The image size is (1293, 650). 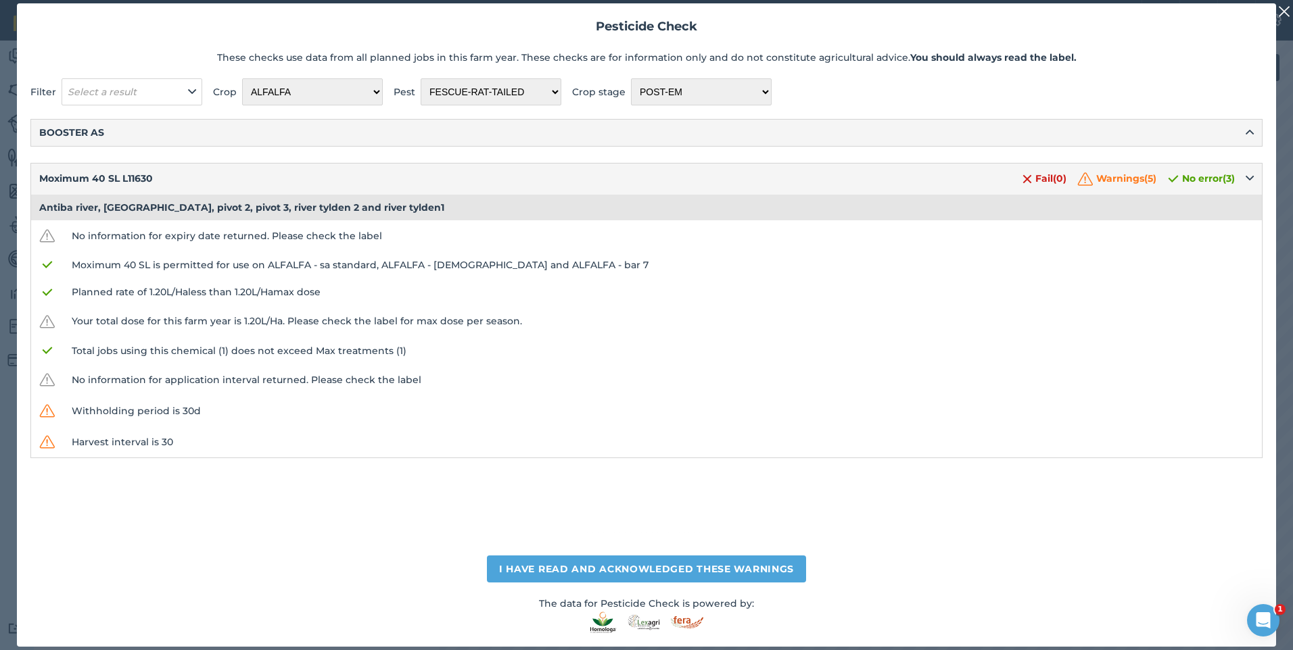 What do you see at coordinates (644, 623) in the screenshot?
I see `img: Lexagri logo` at bounding box center [644, 623].